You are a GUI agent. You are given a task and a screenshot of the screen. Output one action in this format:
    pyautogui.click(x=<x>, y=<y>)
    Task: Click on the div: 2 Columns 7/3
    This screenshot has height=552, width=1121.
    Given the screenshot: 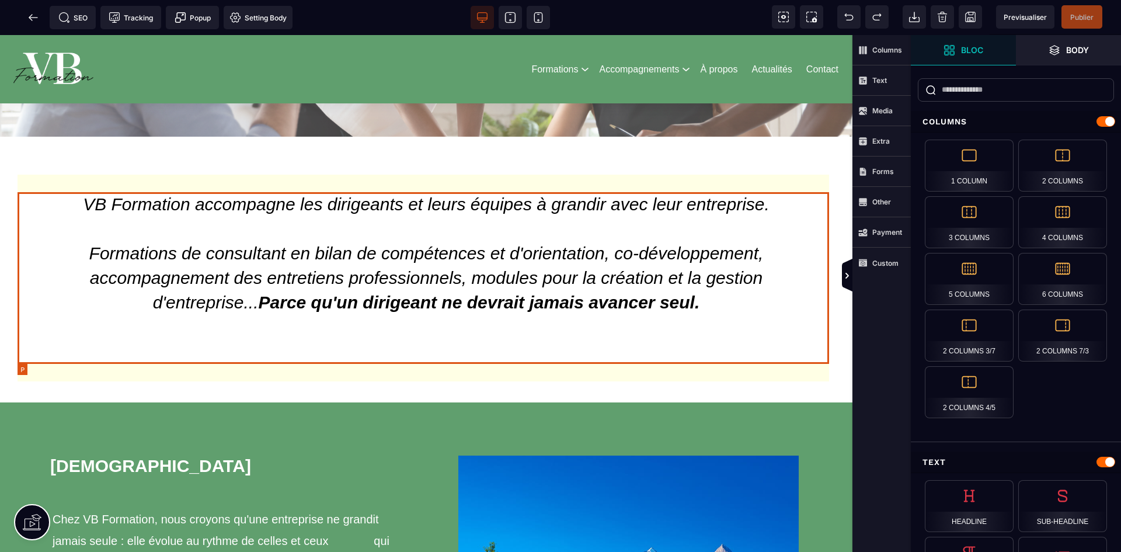 What is the action you would take?
    pyautogui.click(x=1063, y=335)
    